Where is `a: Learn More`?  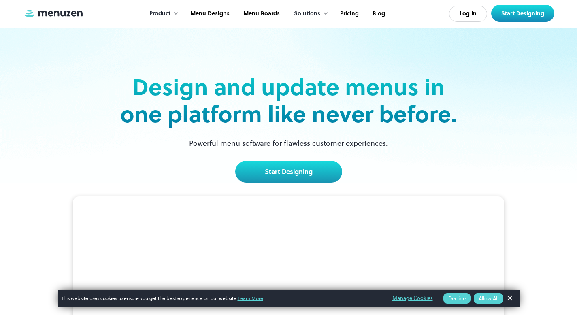
a: Learn More is located at coordinates (250, 298).